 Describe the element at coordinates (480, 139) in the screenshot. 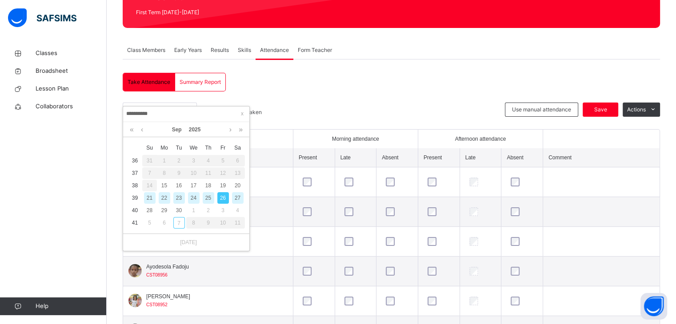

I see `span: Afternoon attendance` at that location.